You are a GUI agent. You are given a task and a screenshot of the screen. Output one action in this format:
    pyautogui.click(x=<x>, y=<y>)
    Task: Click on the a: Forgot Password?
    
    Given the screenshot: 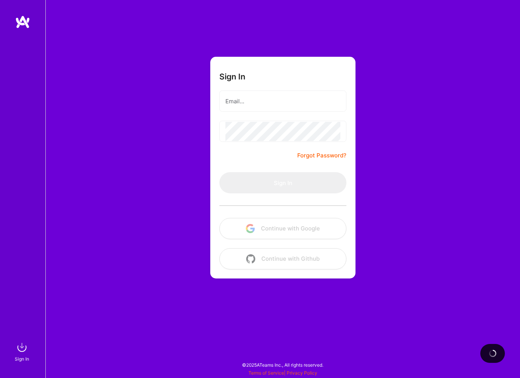 What is the action you would take?
    pyautogui.click(x=322, y=156)
    